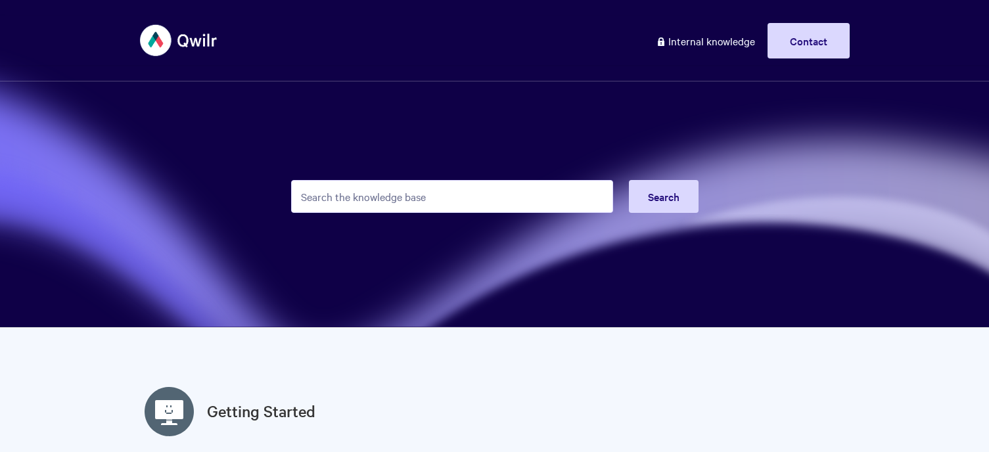 The width and height of the screenshot is (989, 452). I want to click on a: Internal knowledge, so click(705, 41).